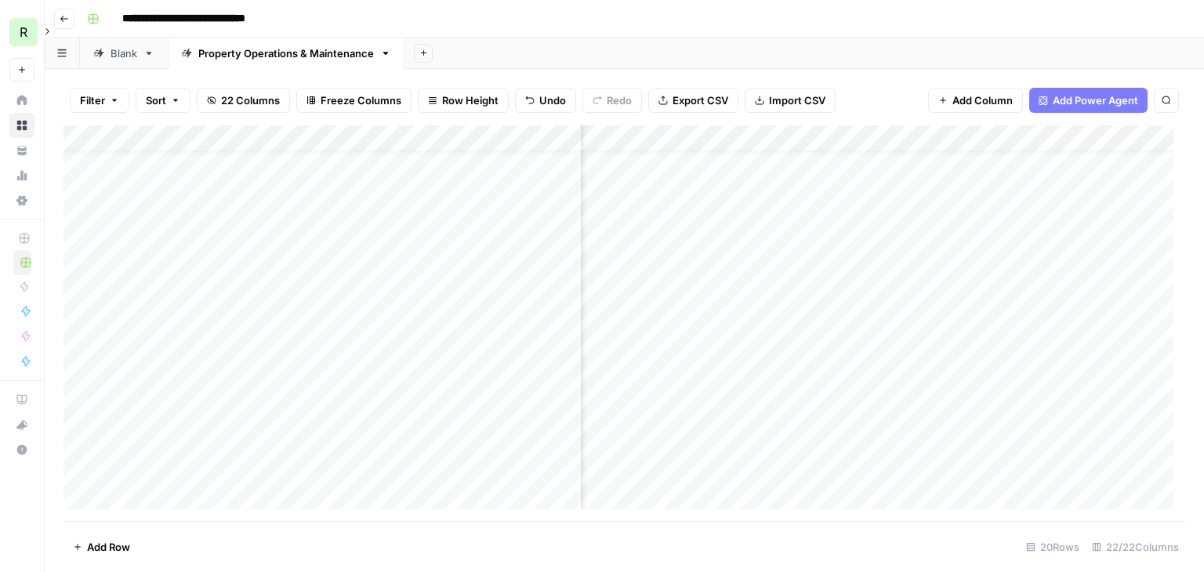 Image resolution: width=1204 pixels, height=572 pixels. What do you see at coordinates (163, 100) in the screenshot?
I see `button: Sort` at bounding box center [163, 100].